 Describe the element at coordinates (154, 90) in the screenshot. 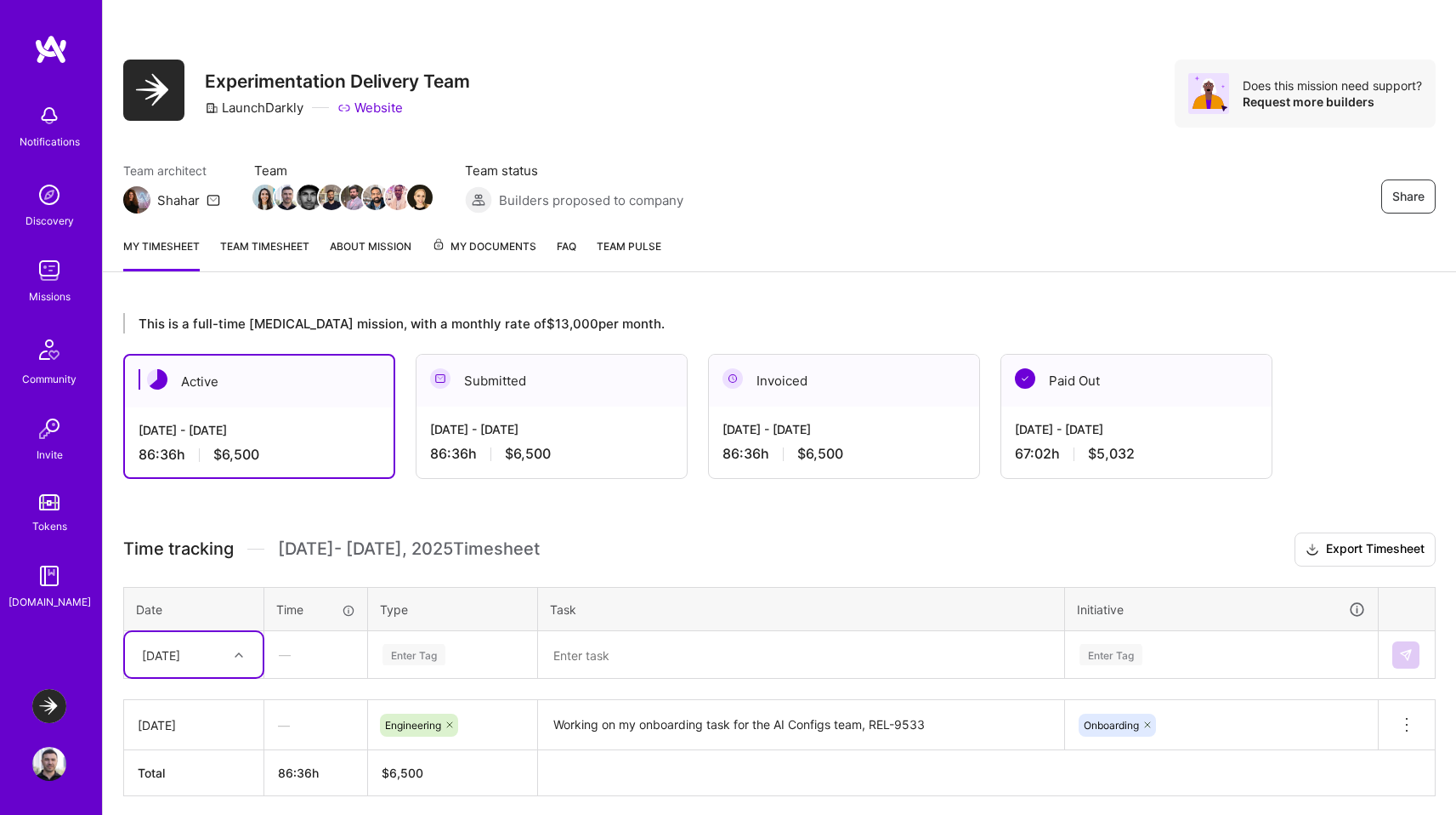

I see `img: Company Logo` at that location.